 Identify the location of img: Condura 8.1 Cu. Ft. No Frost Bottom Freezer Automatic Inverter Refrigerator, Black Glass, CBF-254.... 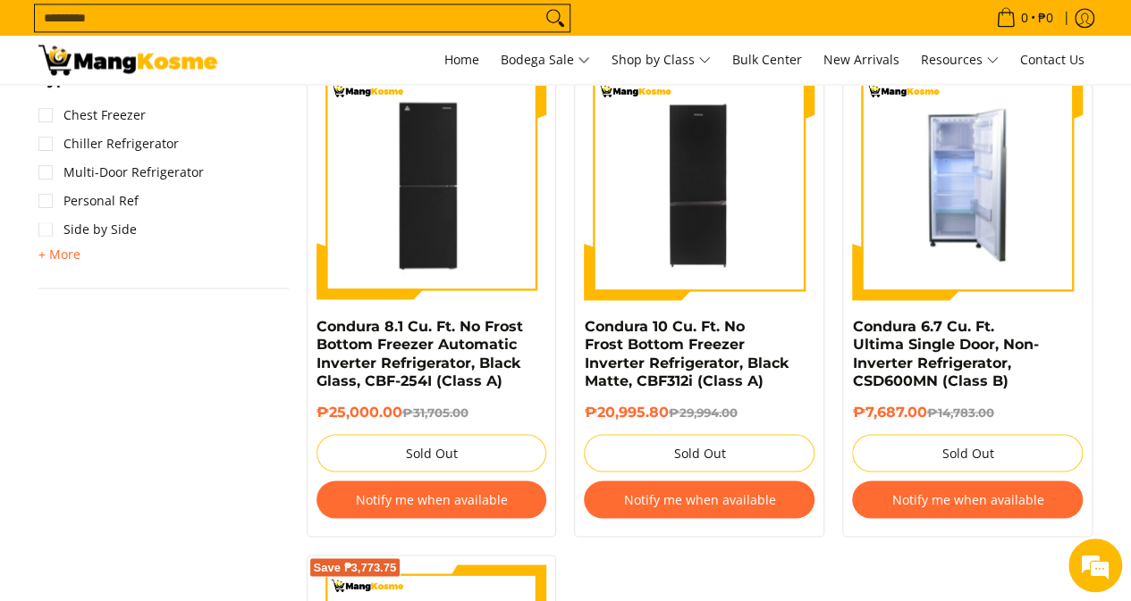
(431, 185).